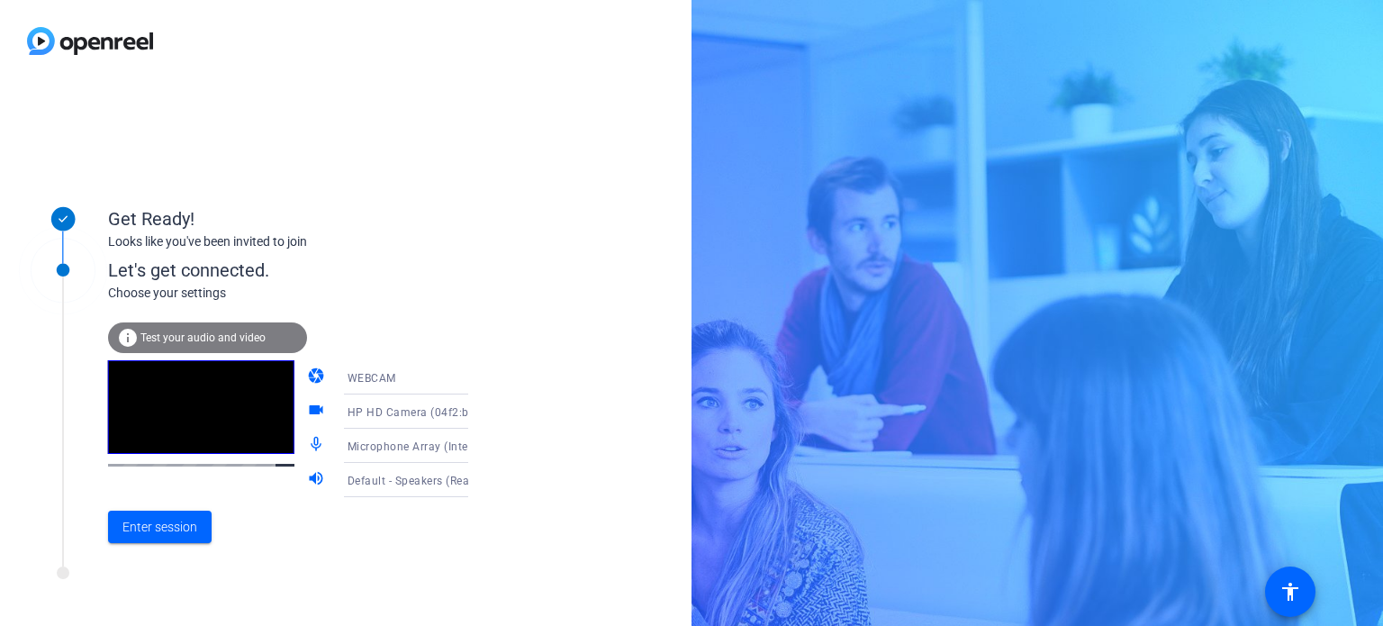 This screenshot has width=1383, height=626. Describe the element at coordinates (1290, 592) in the screenshot. I see `mat-icon: accessibility` at that location.